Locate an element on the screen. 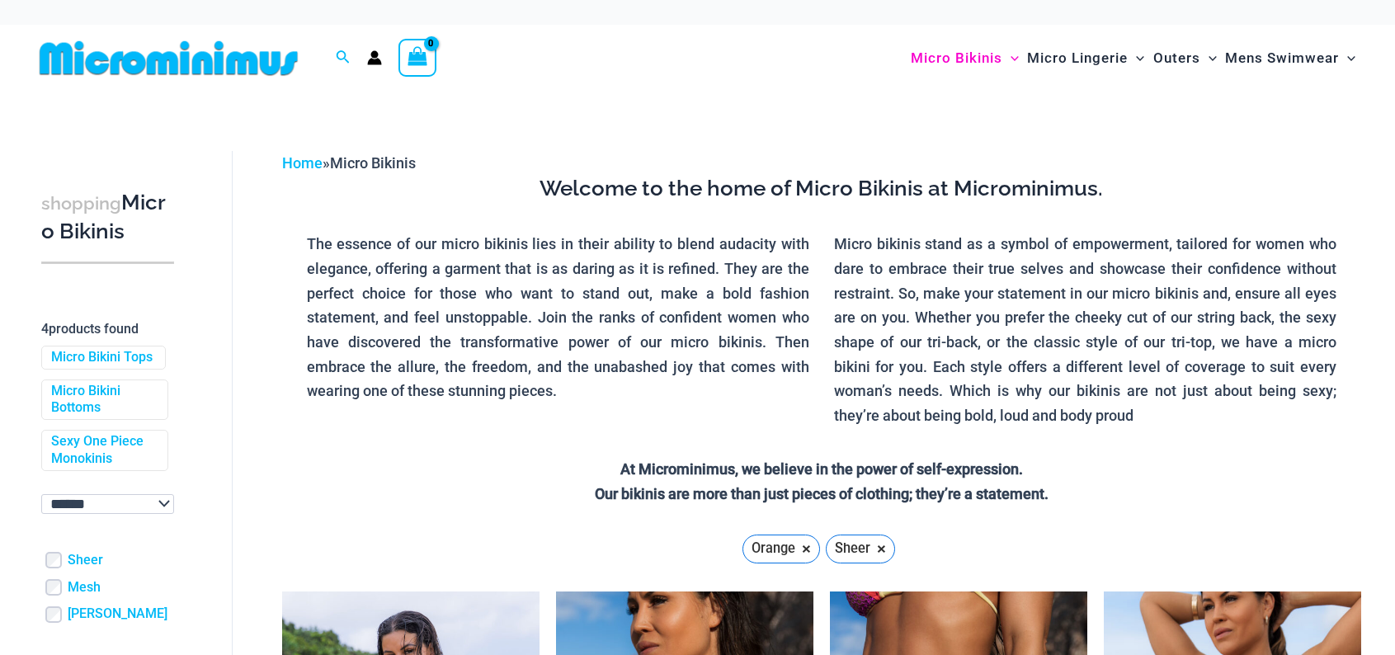  a: Home is located at coordinates (302, 162).